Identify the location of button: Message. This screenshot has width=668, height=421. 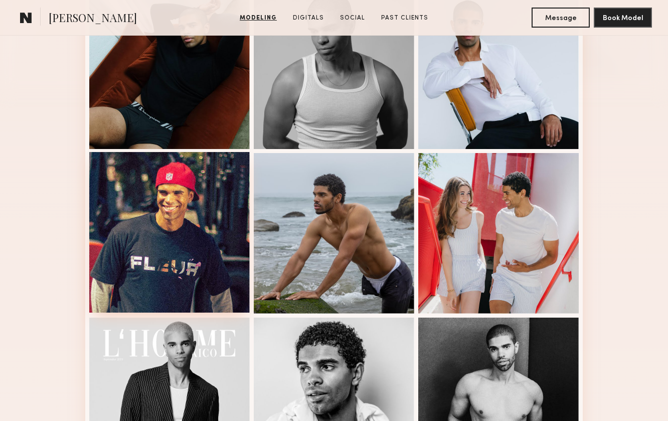
(560, 18).